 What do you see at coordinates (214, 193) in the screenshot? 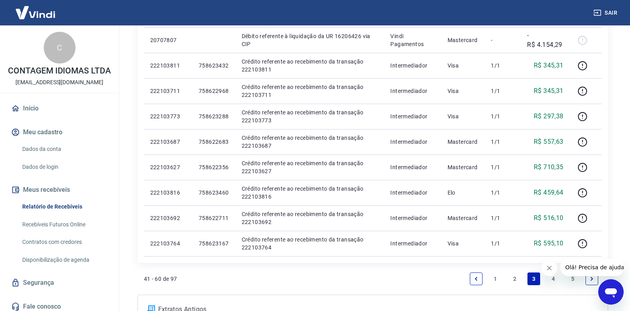
I see `p: 758623460` at bounding box center [214, 193].